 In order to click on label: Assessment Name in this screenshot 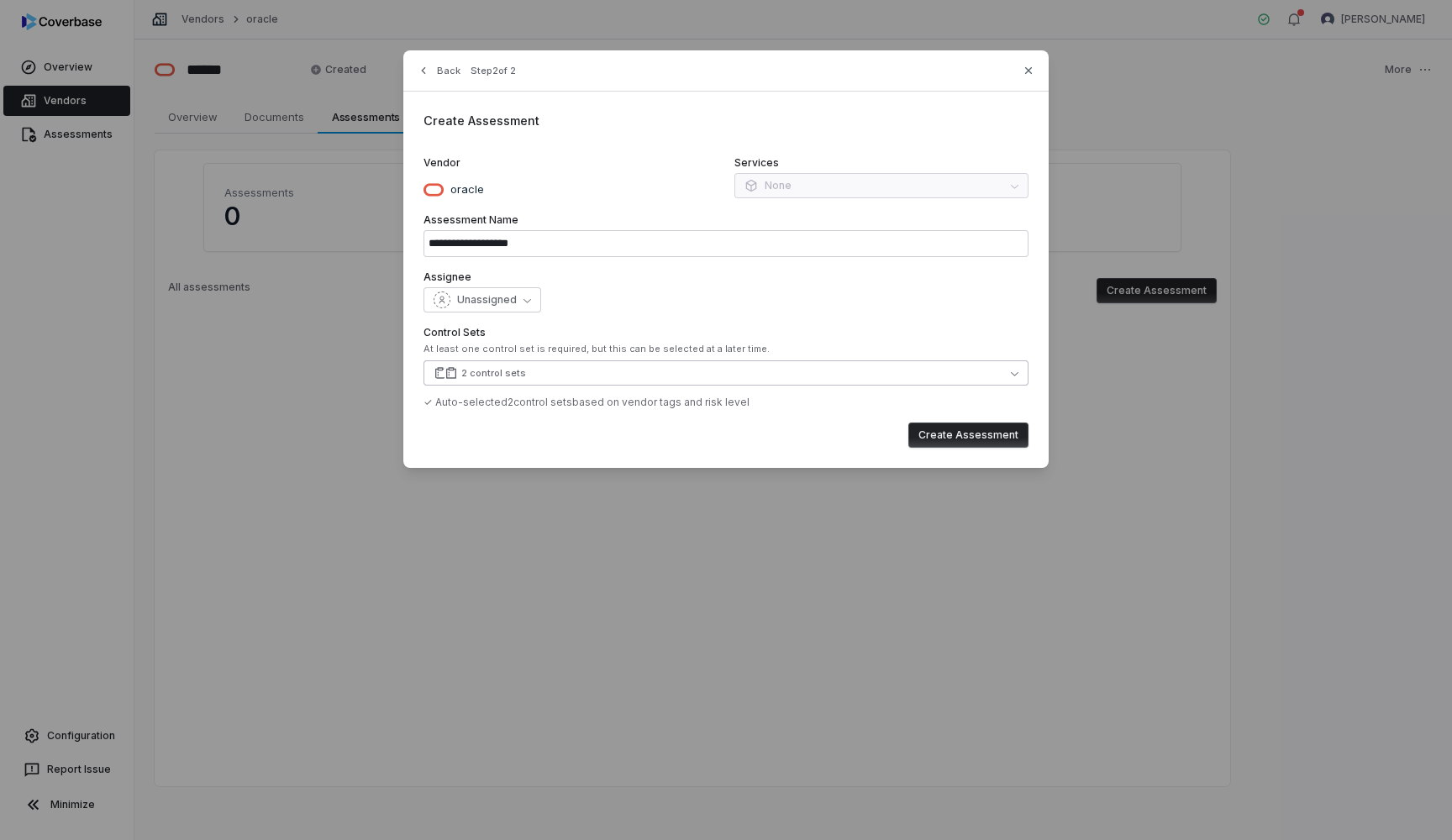, I will do `click(726, 220)`.